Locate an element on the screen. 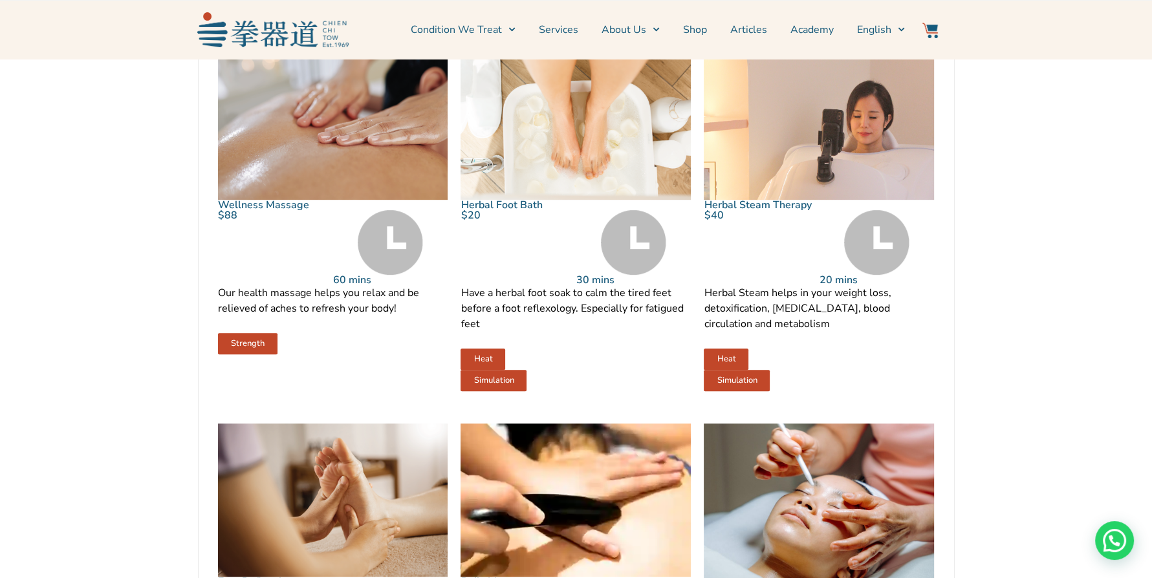 The width and height of the screenshot is (1152, 578). p: $20 is located at coordinates (518, 215).